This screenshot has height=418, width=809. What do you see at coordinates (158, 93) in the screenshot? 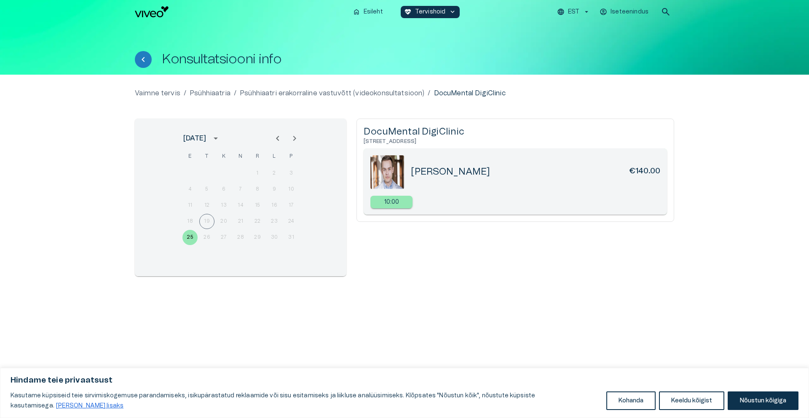
I see `a: Vaimne tervis` at bounding box center [158, 93].